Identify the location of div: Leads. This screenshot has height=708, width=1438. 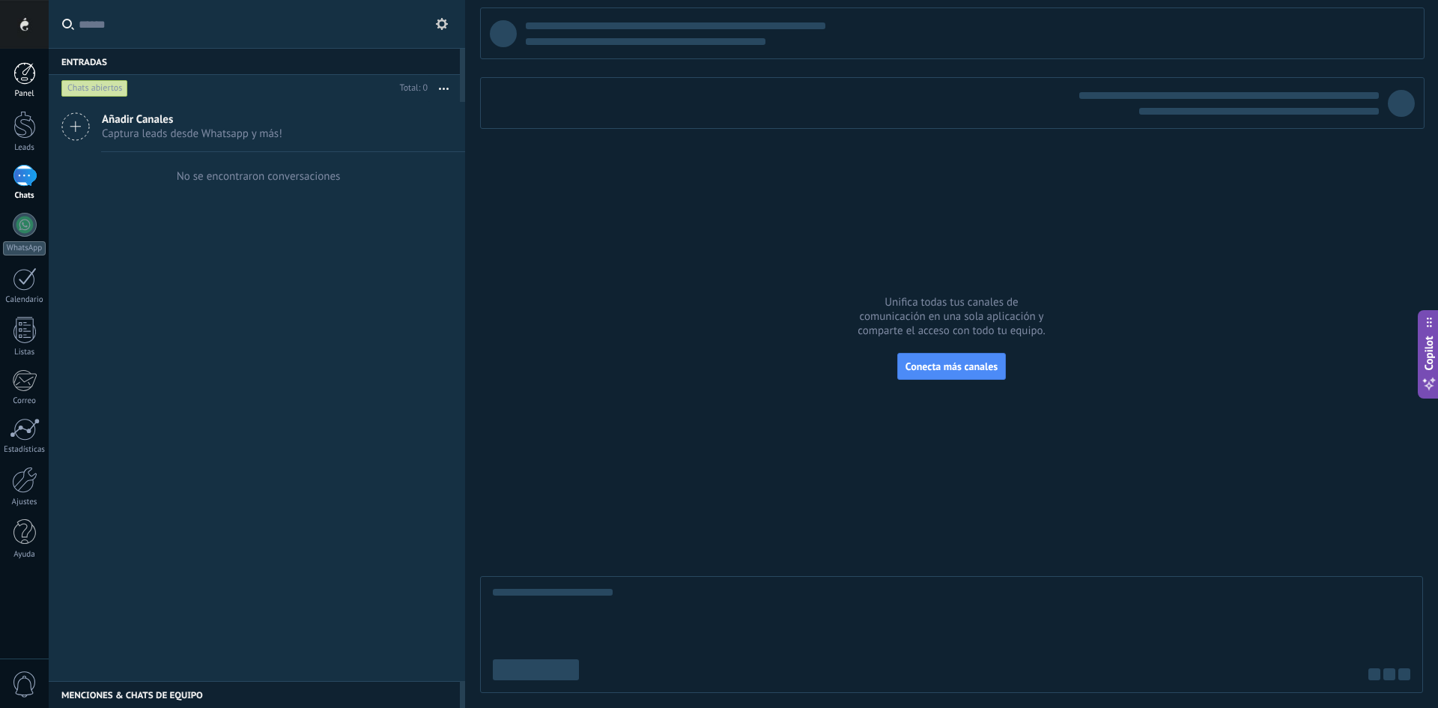
(25, 148).